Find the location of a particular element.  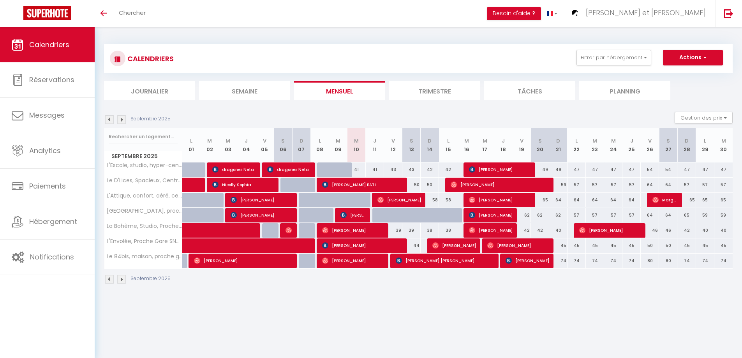

img: logout is located at coordinates (729, 13).